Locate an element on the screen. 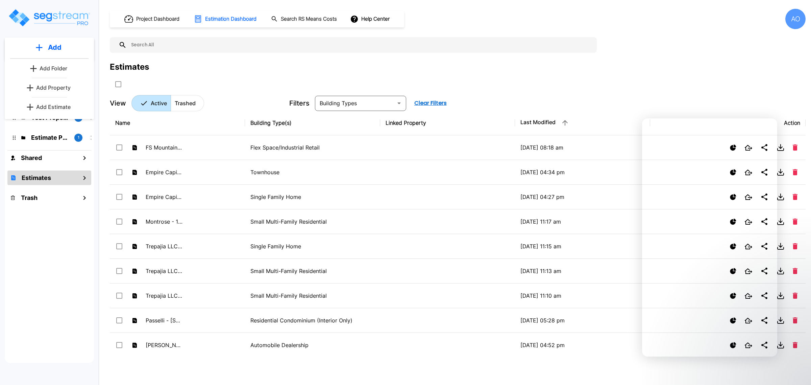  button: Open is located at coordinates (399, 103).